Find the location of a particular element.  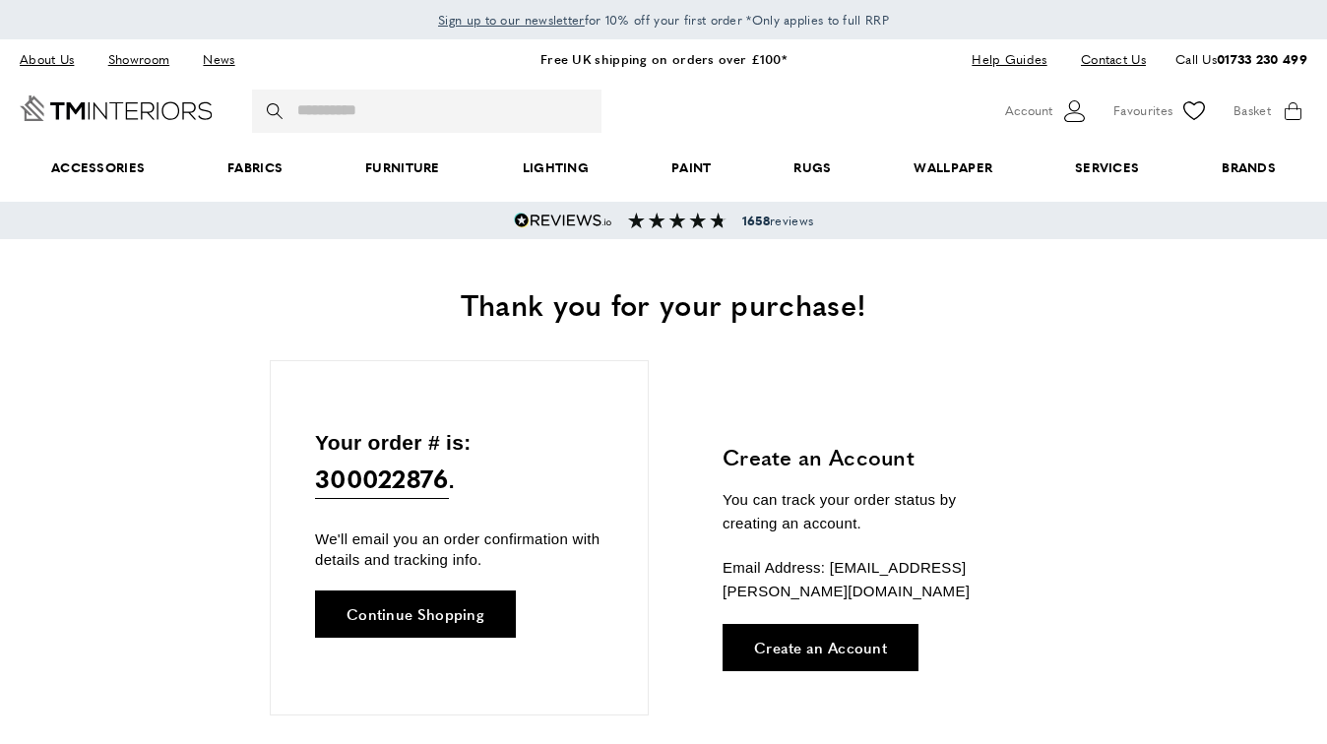

img: Reviews.io 5 stars is located at coordinates (563, 220).